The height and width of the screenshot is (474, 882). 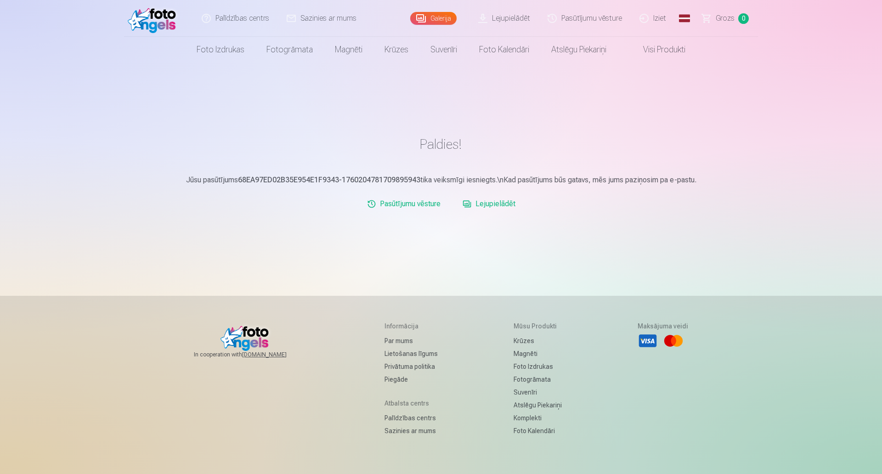 What do you see at coordinates (411, 379) in the screenshot?
I see `a: Piegāde` at bounding box center [411, 379].